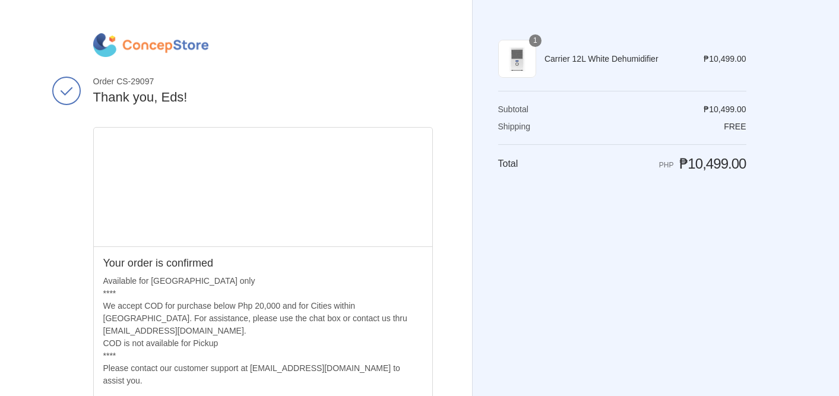 Image resolution: width=839 pixels, height=396 pixels. What do you see at coordinates (529, 109) in the screenshot?
I see `th: Subtotal` at bounding box center [529, 109].